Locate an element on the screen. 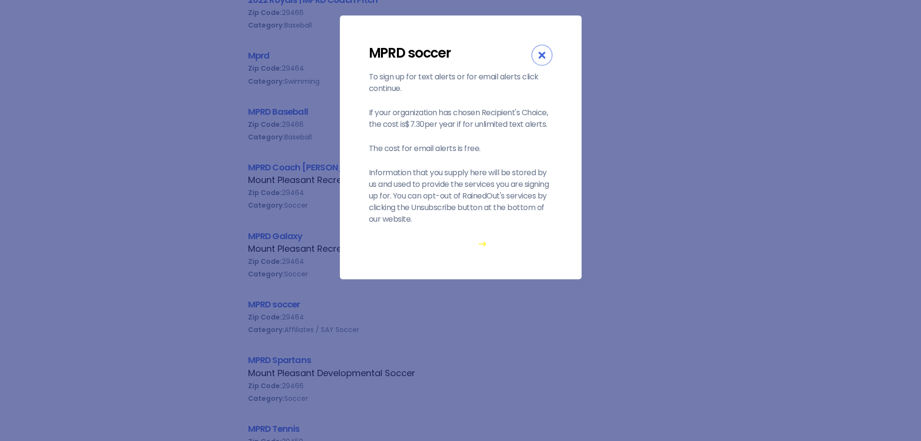  div: MPRD soccer is located at coordinates (450, 53).